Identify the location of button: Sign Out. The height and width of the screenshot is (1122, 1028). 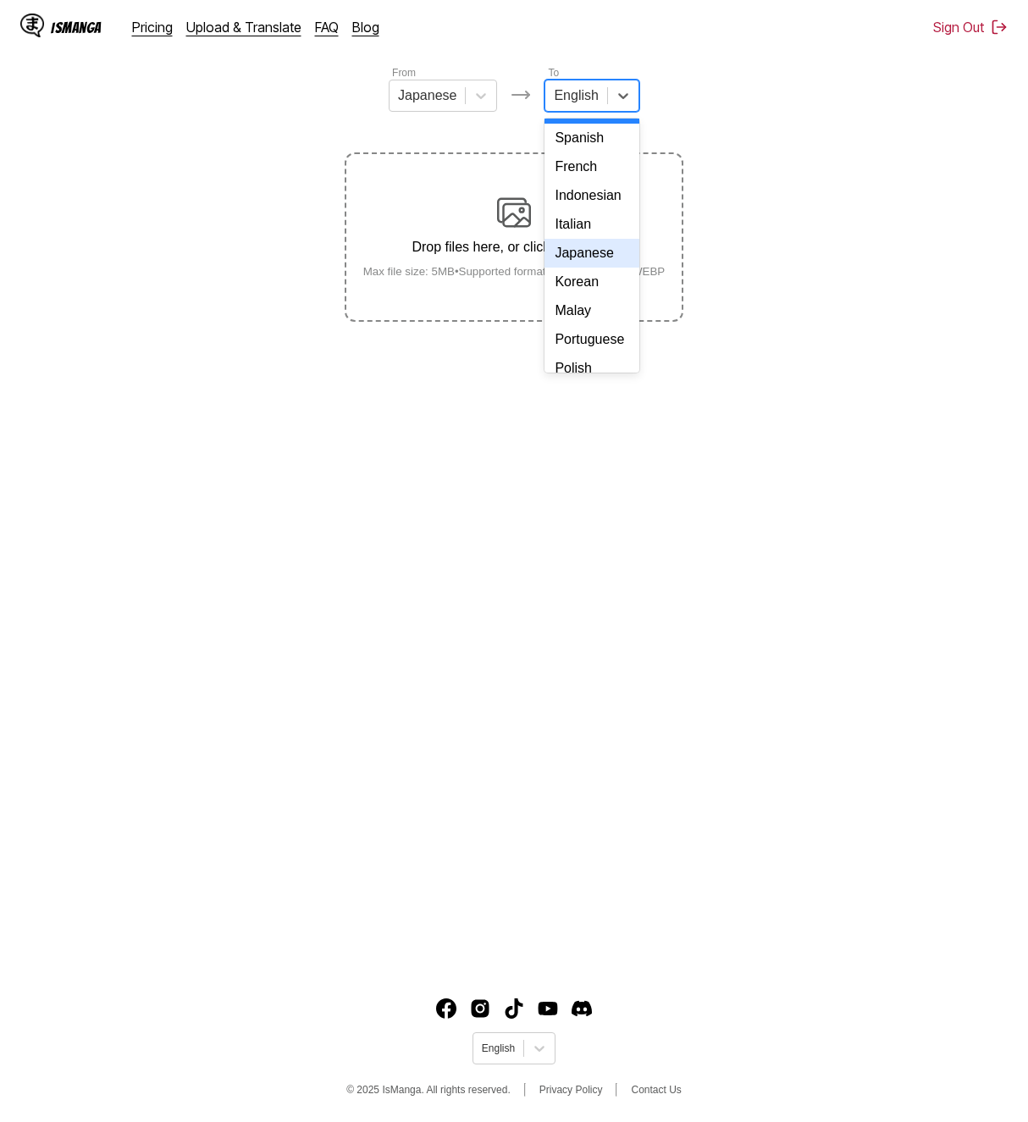
(970, 27).